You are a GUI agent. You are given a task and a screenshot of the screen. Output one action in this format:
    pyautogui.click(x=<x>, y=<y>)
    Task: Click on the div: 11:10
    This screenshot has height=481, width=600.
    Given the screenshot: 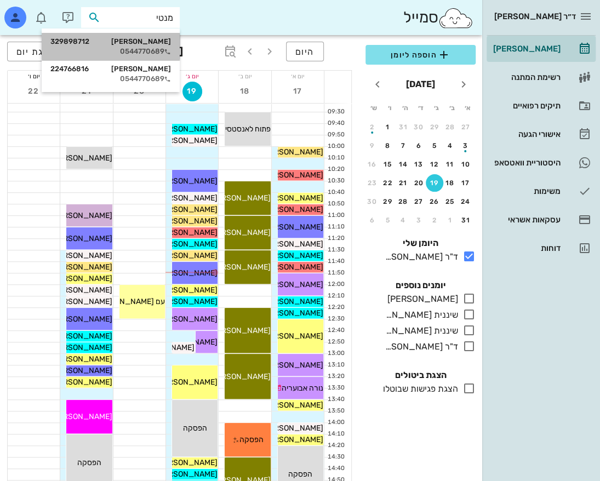 What is the action you would take?
    pyautogui.click(x=335, y=227)
    